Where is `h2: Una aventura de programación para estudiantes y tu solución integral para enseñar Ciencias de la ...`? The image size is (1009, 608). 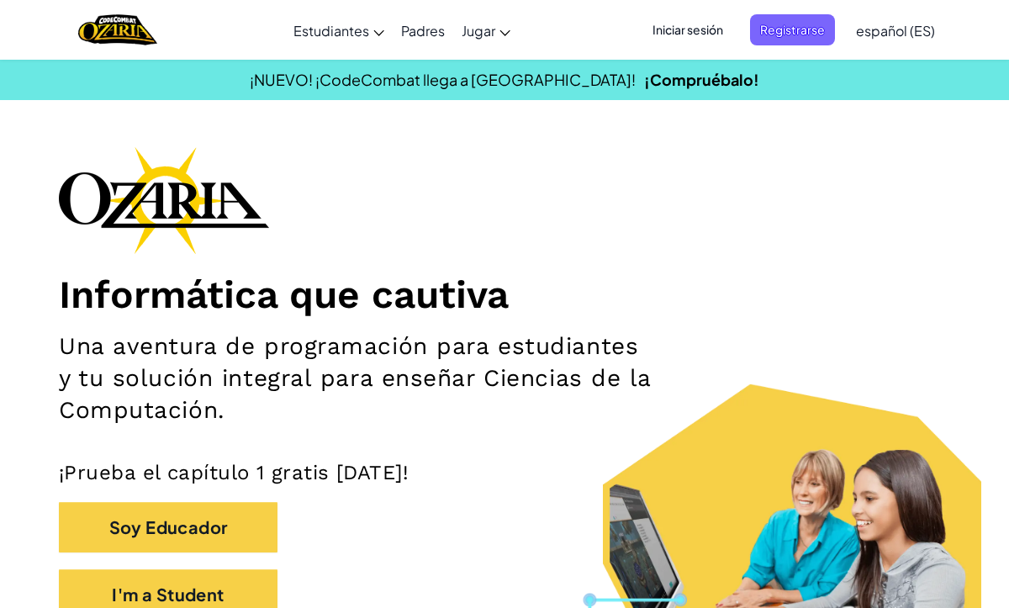 h2: Una aventura de programación para estudiantes y tu solución integral para enseñar Ciencias de la ... is located at coordinates (357, 378).